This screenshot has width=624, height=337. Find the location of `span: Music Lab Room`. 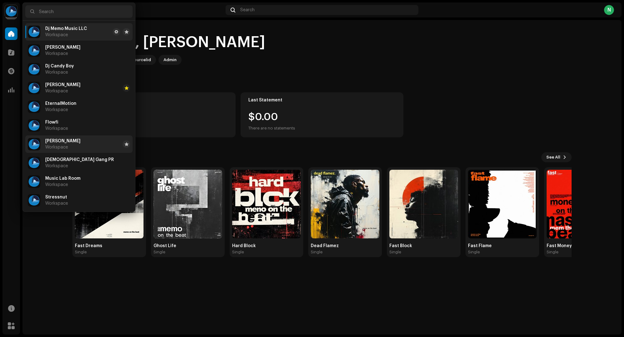

span: Music Lab Room is located at coordinates (63, 178).